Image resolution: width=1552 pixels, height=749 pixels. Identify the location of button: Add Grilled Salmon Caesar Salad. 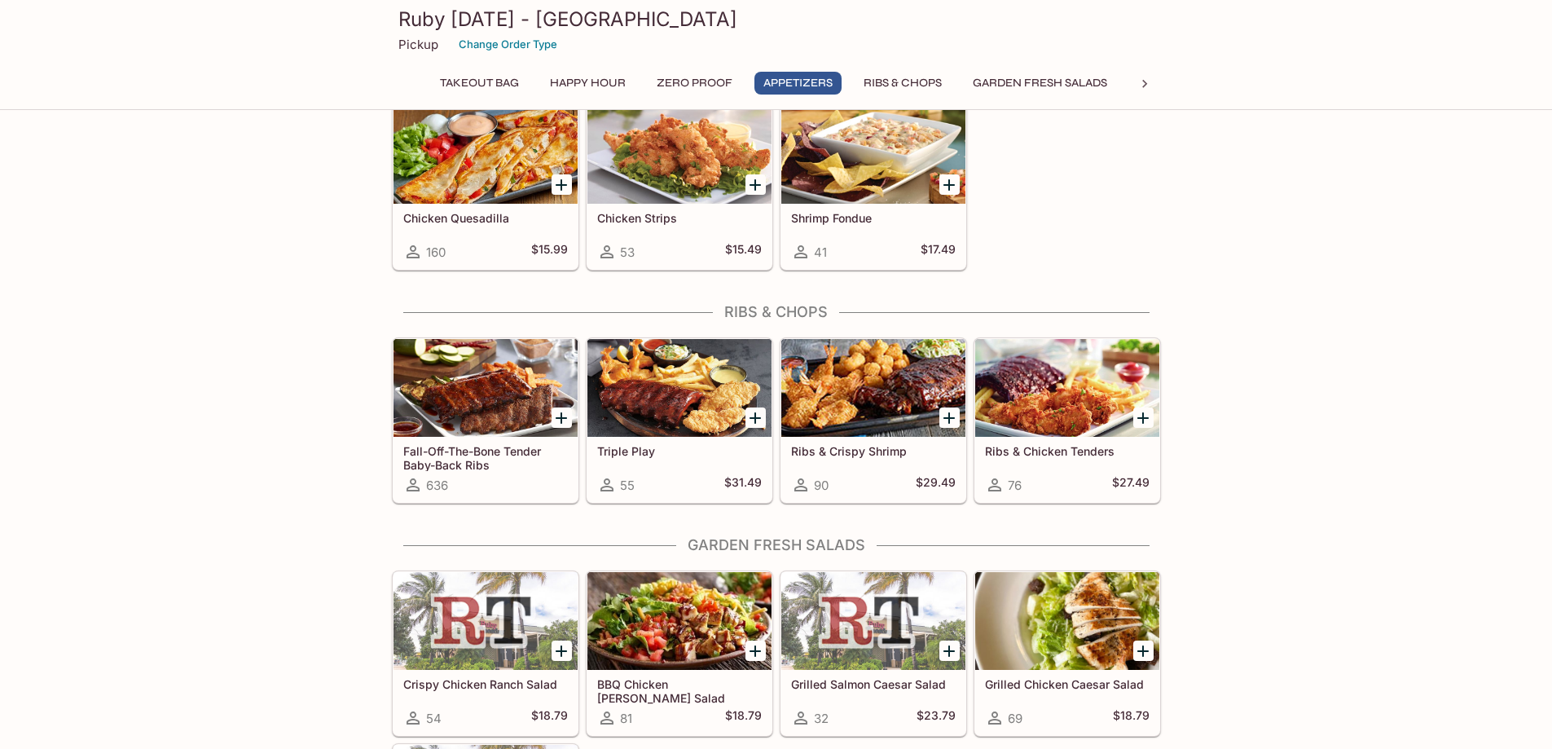
(949, 650).